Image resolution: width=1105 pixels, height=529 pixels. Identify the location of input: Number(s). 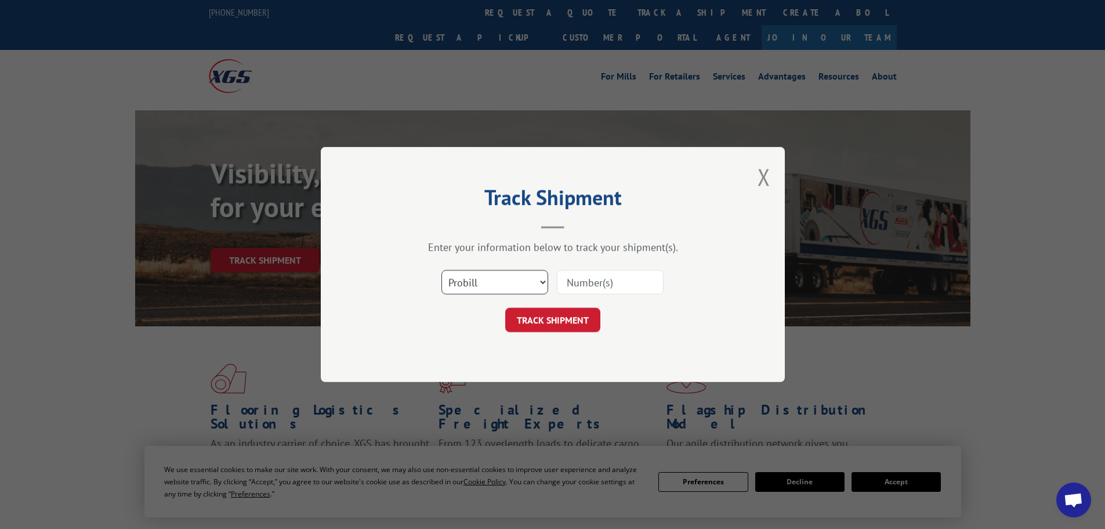
(610, 282).